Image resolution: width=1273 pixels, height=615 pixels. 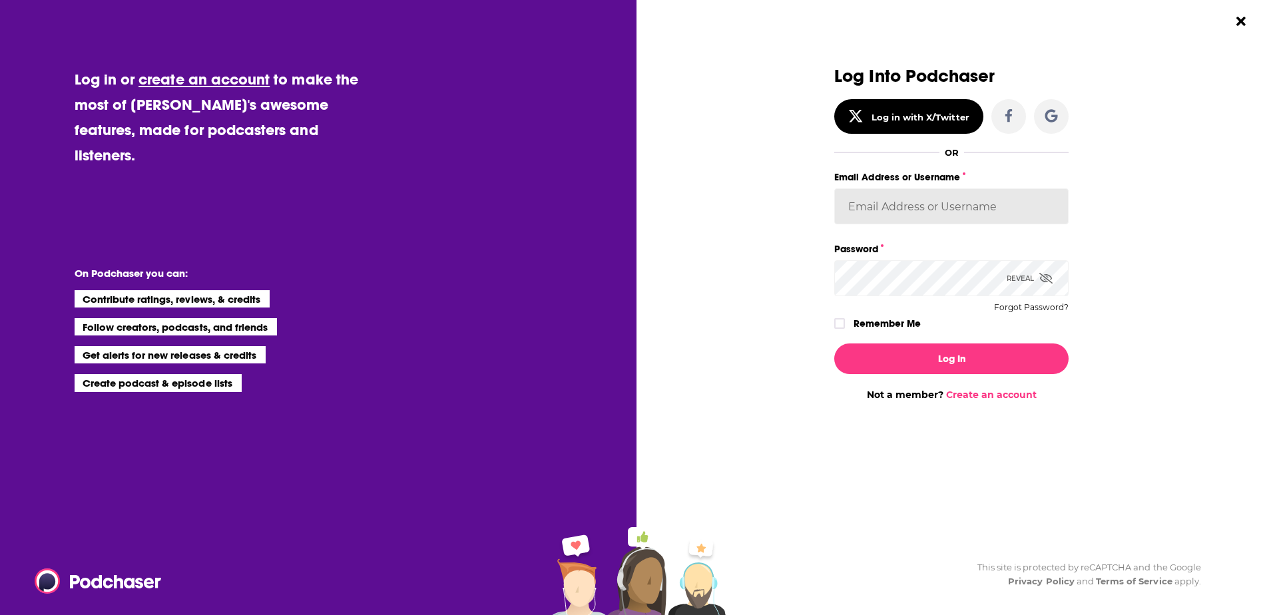 What do you see at coordinates (208, 273) in the screenshot?
I see `li: On Podchaser you can:` at bounding box center [208, 273].